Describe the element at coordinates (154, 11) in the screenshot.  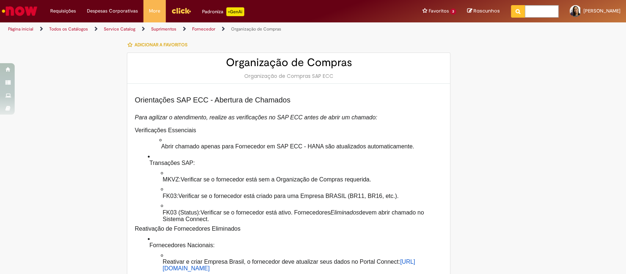
I see `span: More` at that location.